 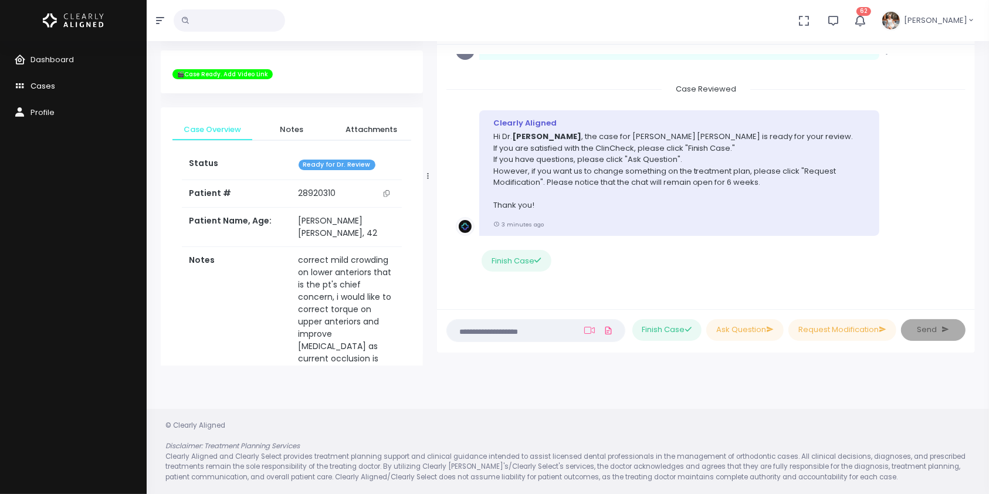 I want to click on div: © Clearly Aligned Clearly Aligned and Clearly Select provides treatment planning support and clin..., so click(x=568, y=451).